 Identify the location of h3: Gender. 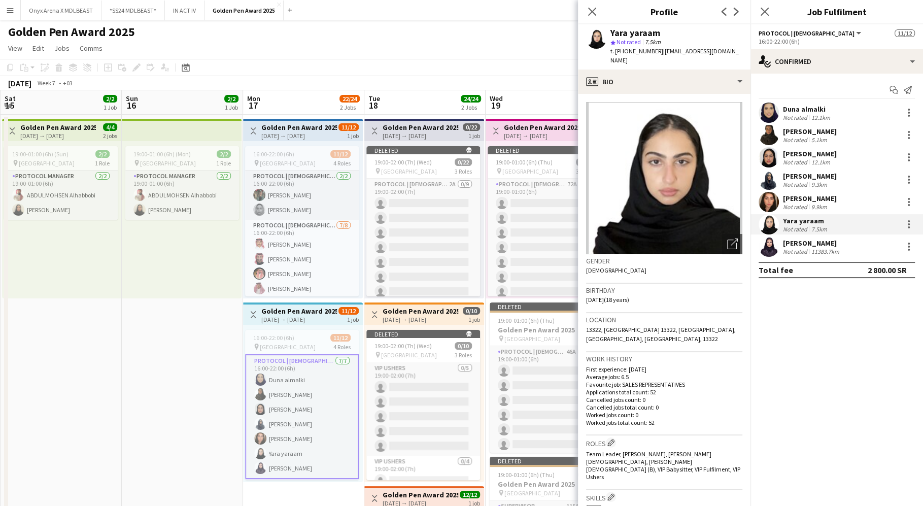
(664, 261).